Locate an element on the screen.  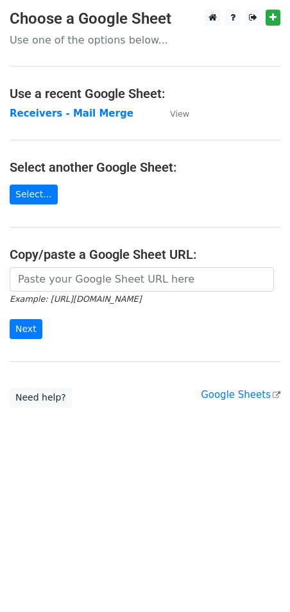
input: Next is located at coordinates (26, 329).